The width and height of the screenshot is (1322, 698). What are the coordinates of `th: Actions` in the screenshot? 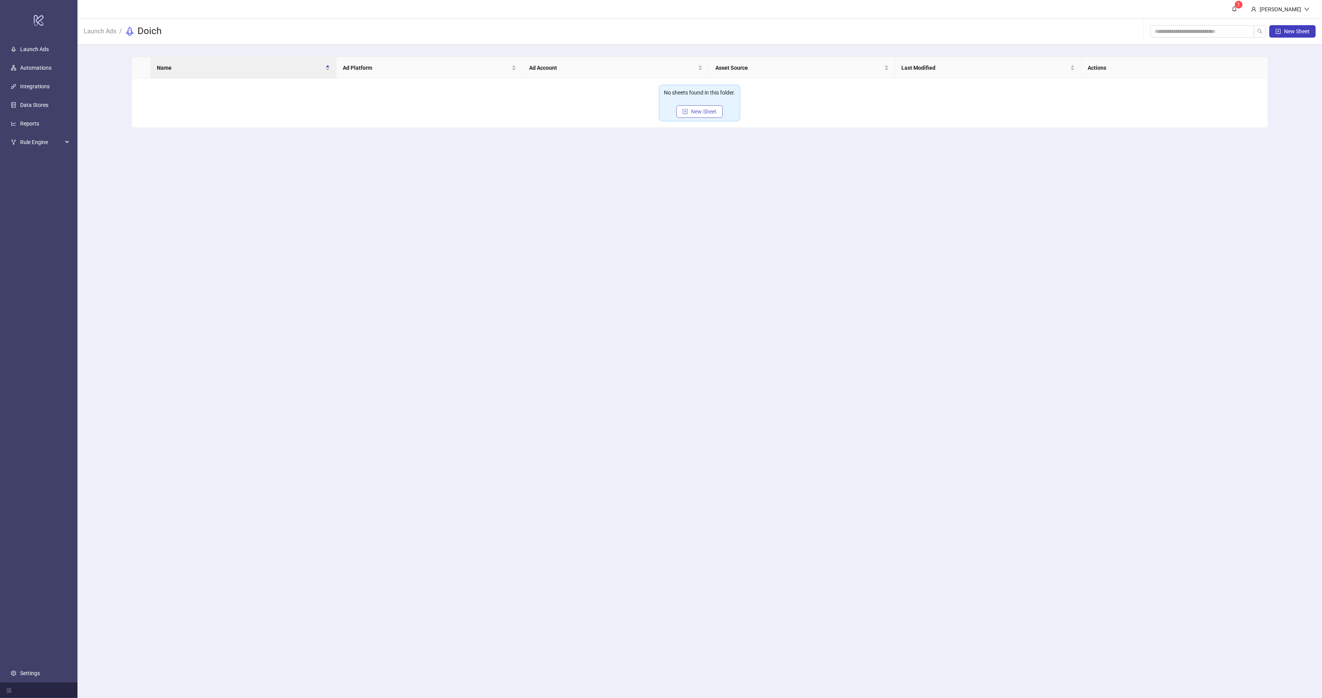 It's located at (1174, 68).